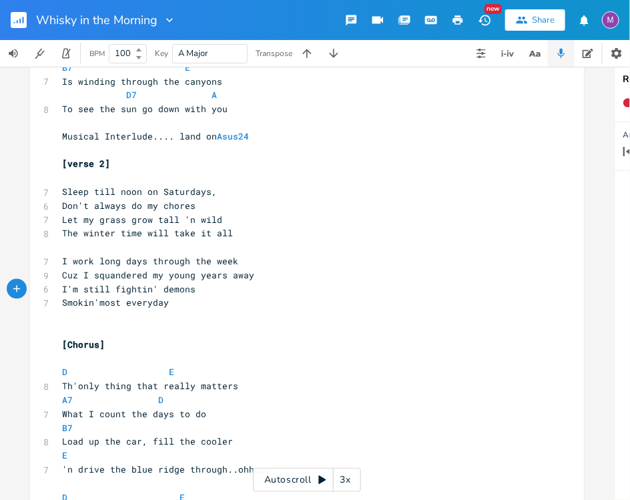  What do you see at coordinates (147, 442) in the screenshot?
I see `span: Load up the car, fill the cooler` at bounding box center [147, 442].